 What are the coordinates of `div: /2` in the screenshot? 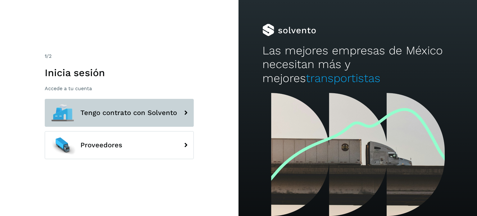 It's located at (119, 56).